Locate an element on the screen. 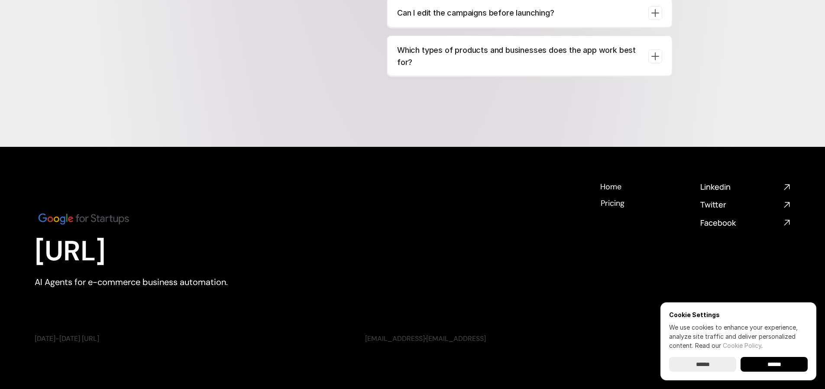 This screenshot has height=389, width=825. h4: Facebook is located at coordinates (740, 222).